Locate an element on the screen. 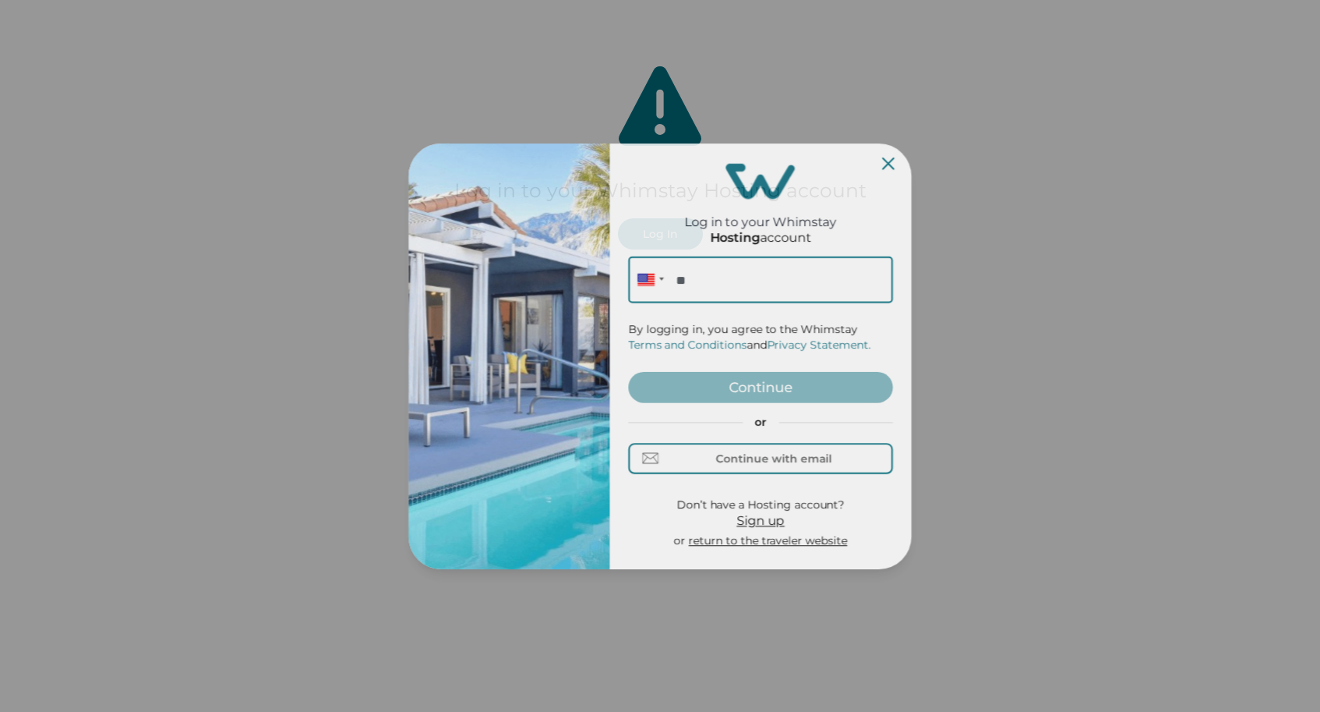  button: Close is located at coordinates (888, 163).